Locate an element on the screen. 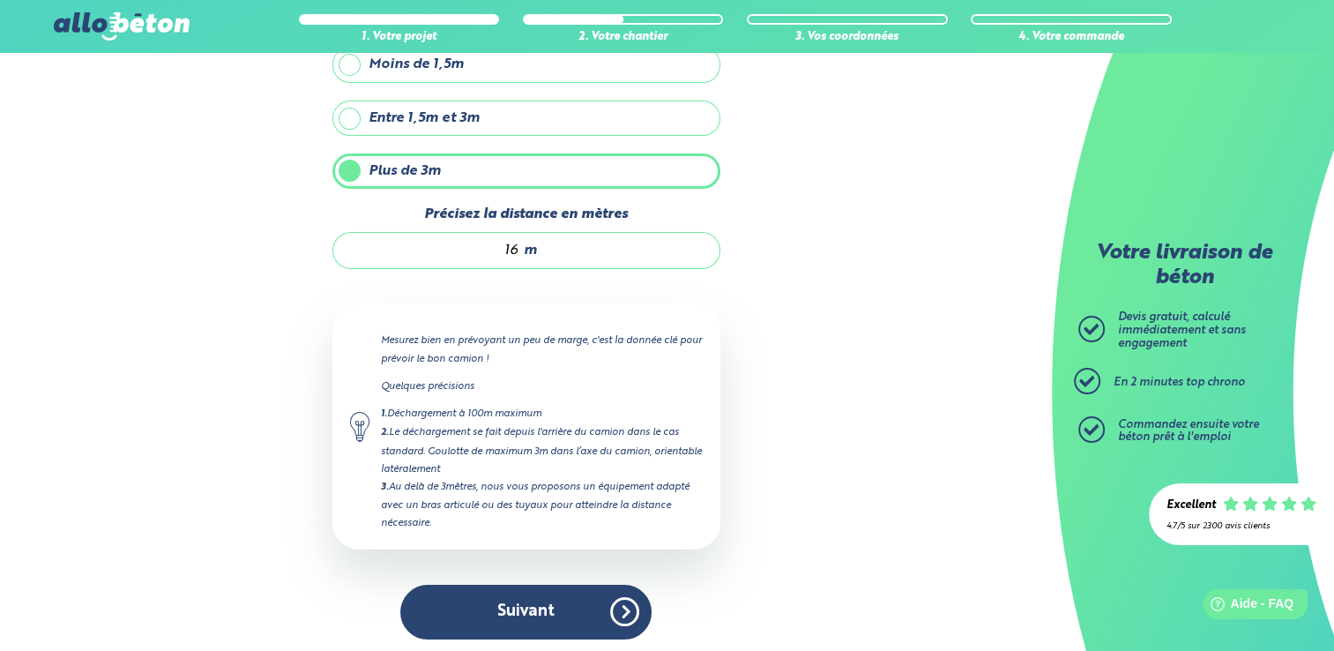 The height and width of the screenshot is (651, 1334). label: Entre 1,5m et 3m is located at coordinates (526, 118).